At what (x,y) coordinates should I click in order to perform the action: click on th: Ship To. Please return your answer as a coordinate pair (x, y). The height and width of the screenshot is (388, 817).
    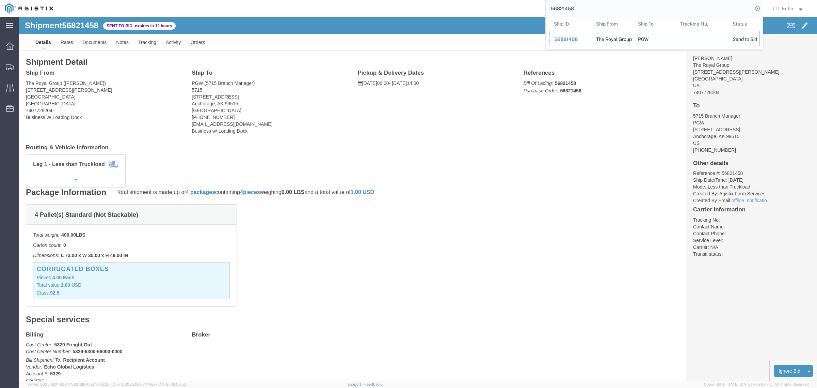
    Looking at the image, I should click on (655, 24).